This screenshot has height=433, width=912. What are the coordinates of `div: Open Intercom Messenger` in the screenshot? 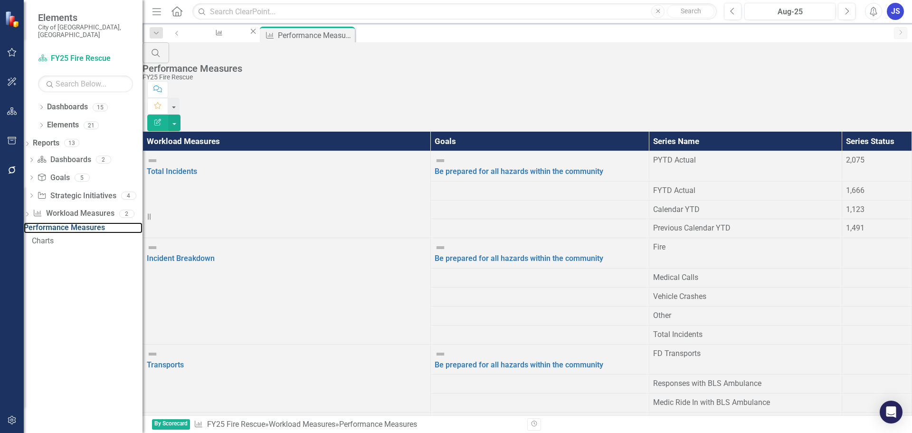 It's located at (891, 412).